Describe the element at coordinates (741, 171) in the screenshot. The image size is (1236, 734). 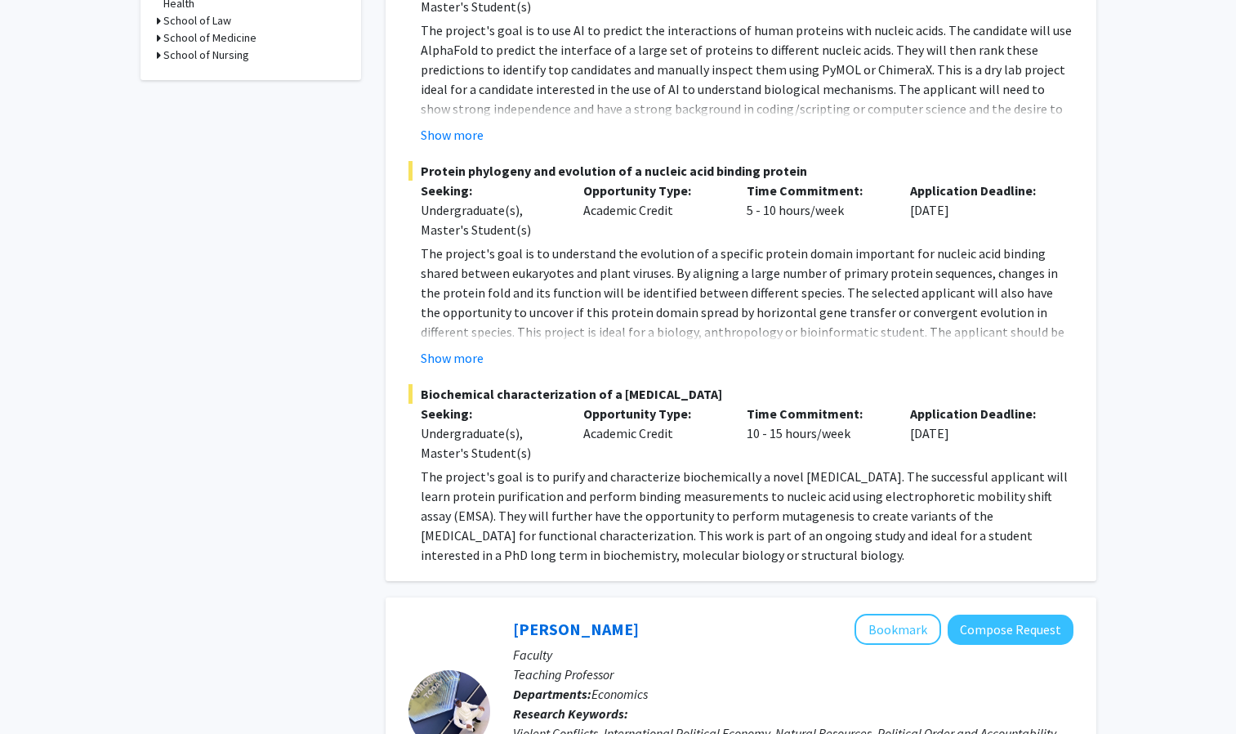
I see `span: Protein phylogeny and evolution of a nucleic acid binding protein` at that location.